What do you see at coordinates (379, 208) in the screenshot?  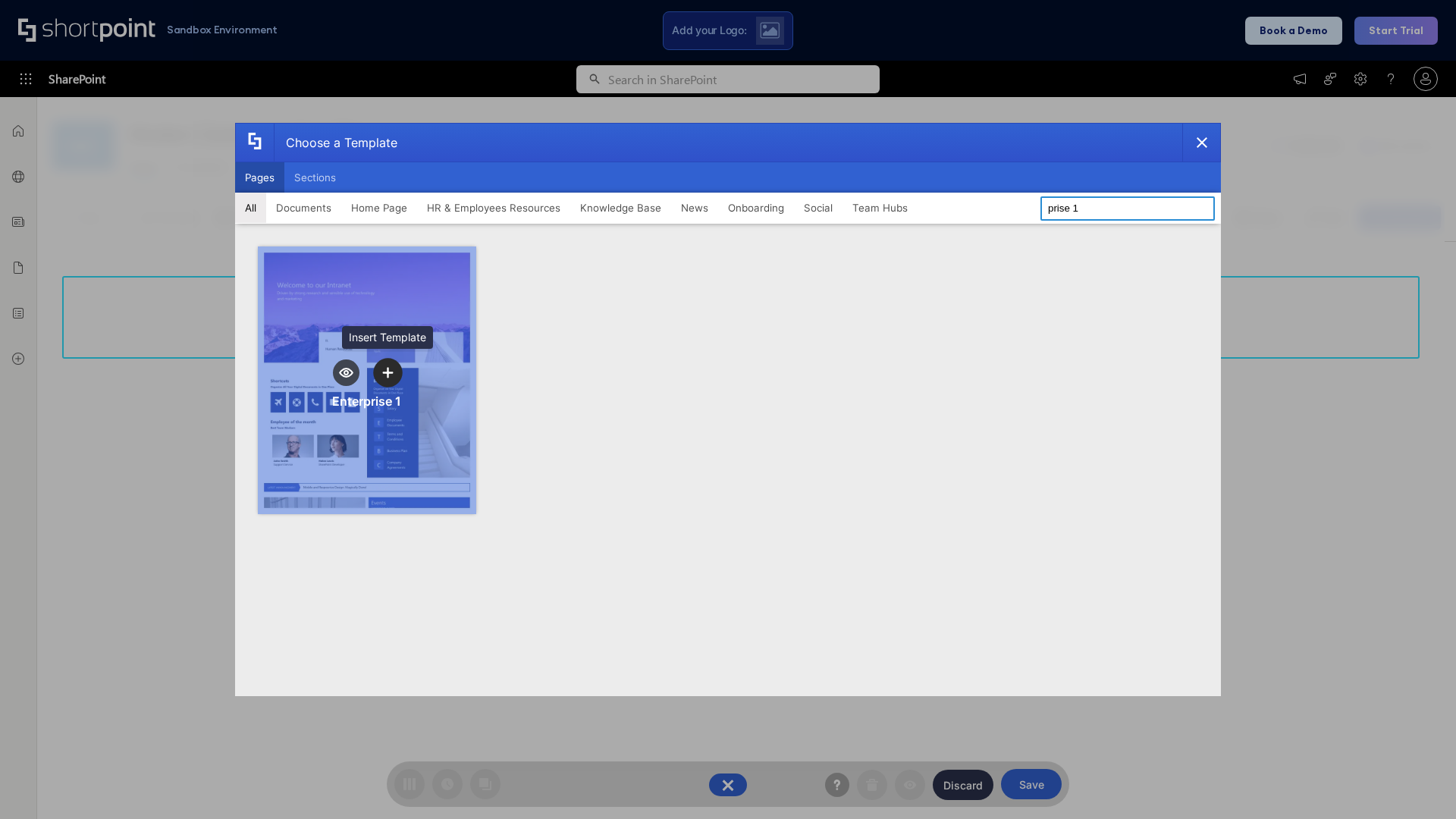 I see `button: Home Page` at bounding box center [379, 208].